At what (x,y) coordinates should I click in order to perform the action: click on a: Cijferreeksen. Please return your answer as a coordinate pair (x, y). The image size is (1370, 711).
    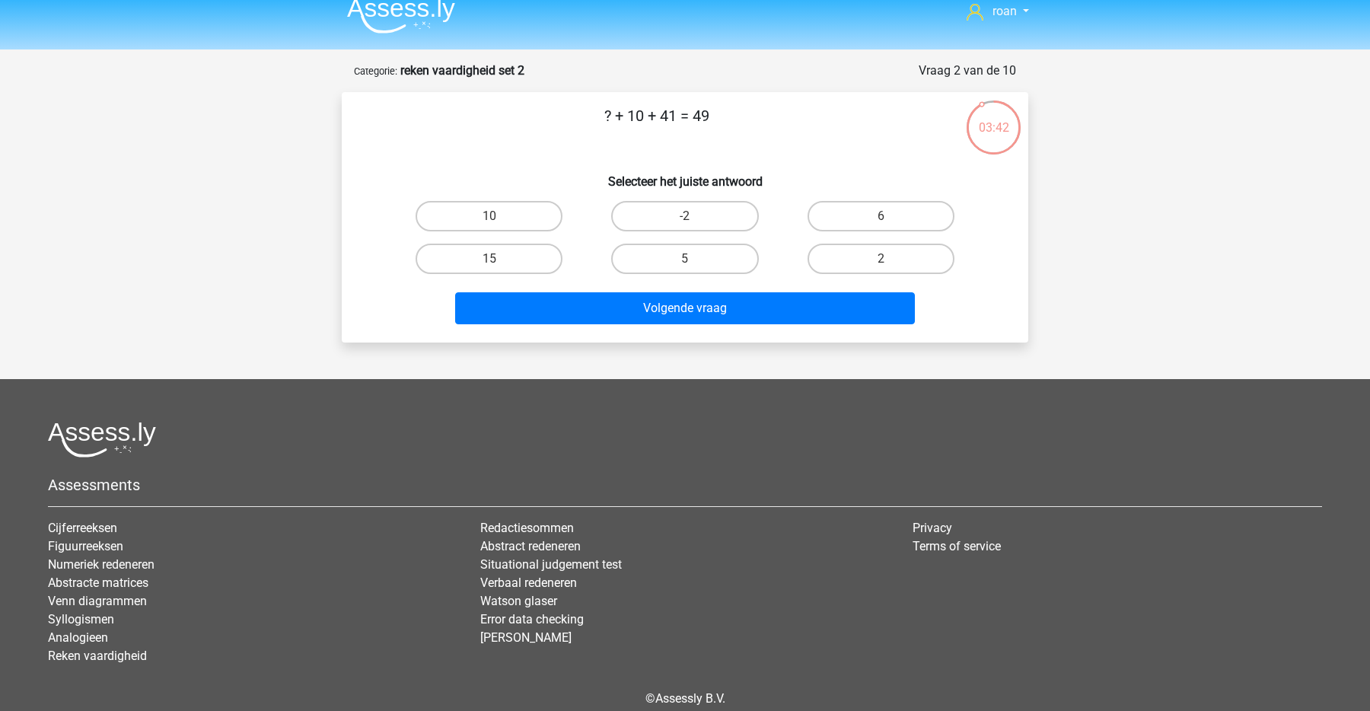
    Looking at the image, I should click on (82, 528).